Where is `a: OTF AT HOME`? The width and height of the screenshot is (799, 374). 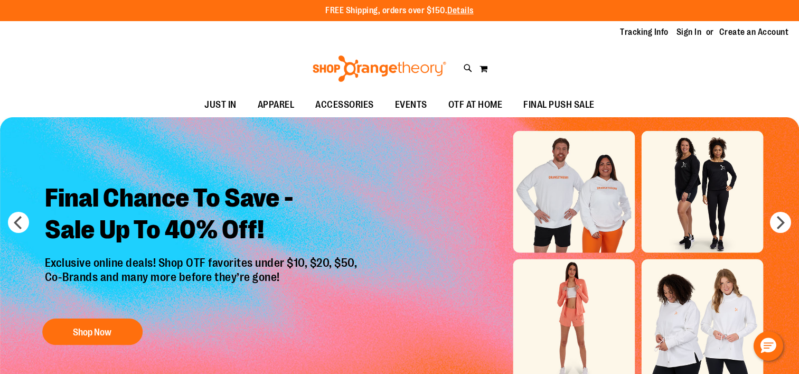
a: OTF AT HOME is located at coordinates (476, 105).